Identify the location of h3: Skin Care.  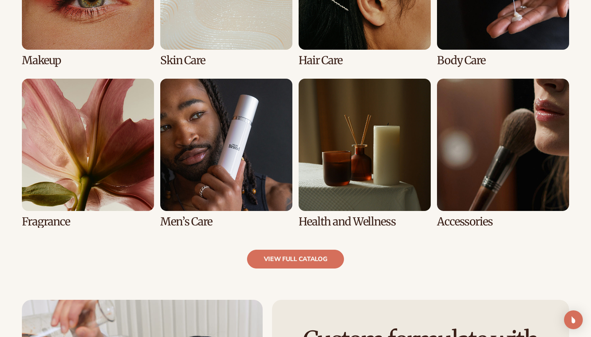
(226, 60).